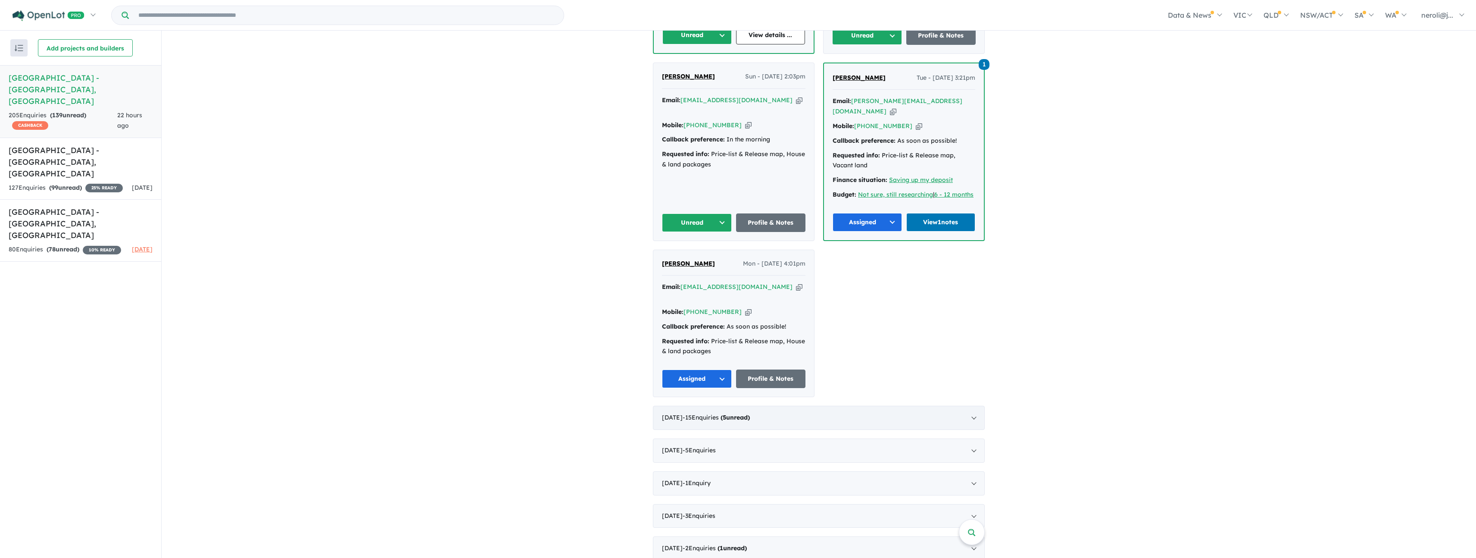 This screenshot has height=558, width=1476. What do you see at coordinates (57, 115) in the screenshot?
I see `span: 139` at bounding box center [57, 115].